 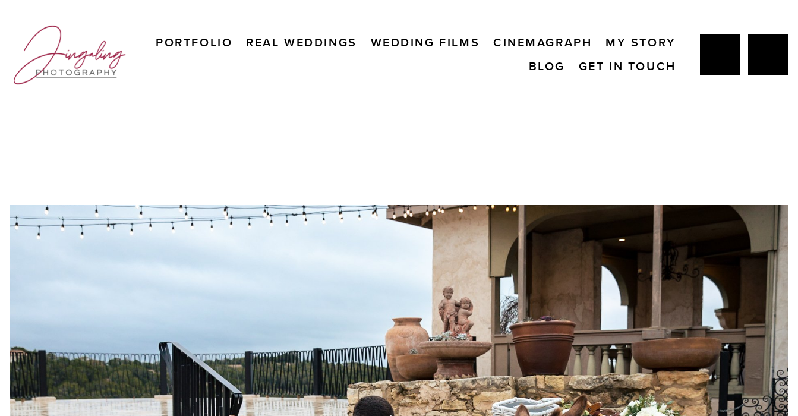 What do you see at coordinates (194, 43) in the screenshot?
I see `a: Portfolio` at bounding box center [194, 43].